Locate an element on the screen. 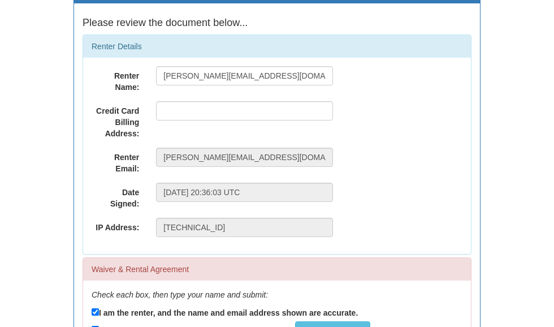 Image resolution: width=554 pixels, height=327 pixels. label: Credit Card Billing Address: is located at coordinates (115, 120).